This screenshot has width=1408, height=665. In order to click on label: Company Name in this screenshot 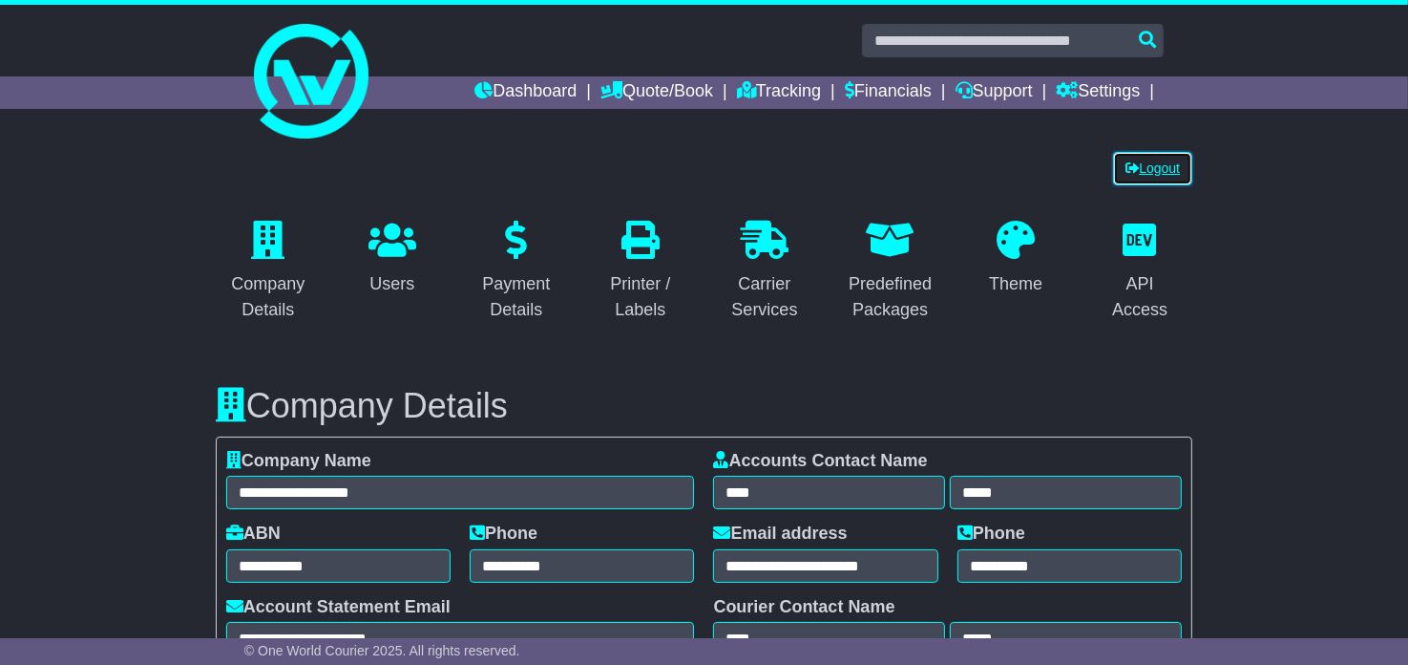, I will do `click(299, 461)`.